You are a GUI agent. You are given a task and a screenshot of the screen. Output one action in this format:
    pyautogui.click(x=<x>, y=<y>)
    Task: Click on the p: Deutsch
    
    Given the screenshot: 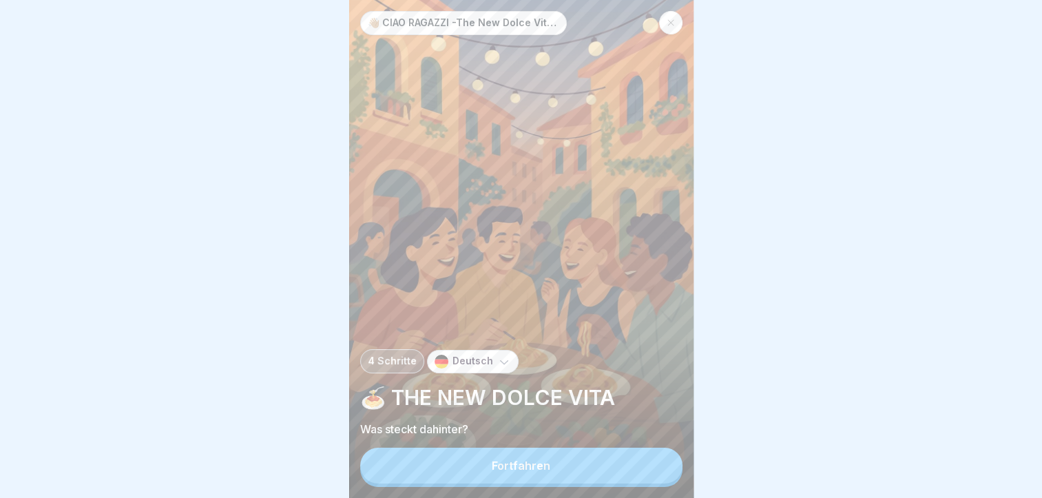 What is the action you would take?
    pyautogui.click(x=473, y=361)
    